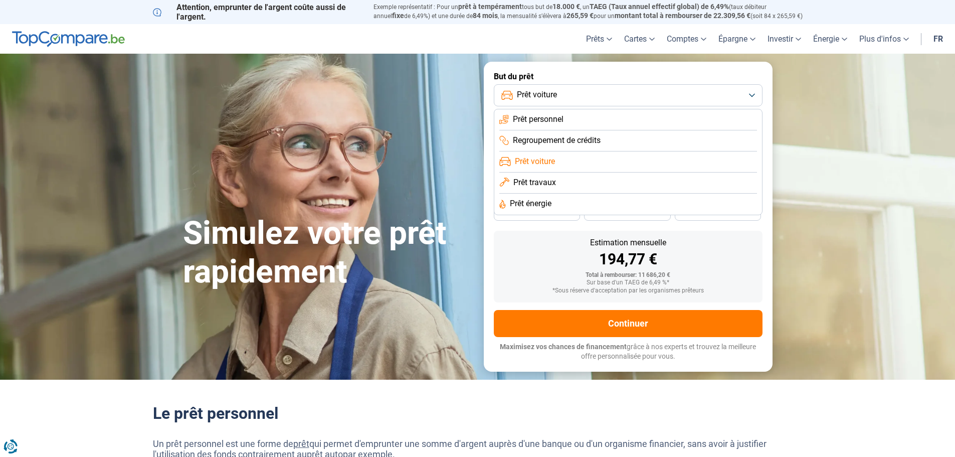 The width and height of the screenshot is (955, 457). Describe the element at coordinates (556, 140) in the screenshot. I see `span: Regroupement de crédits` at that location.